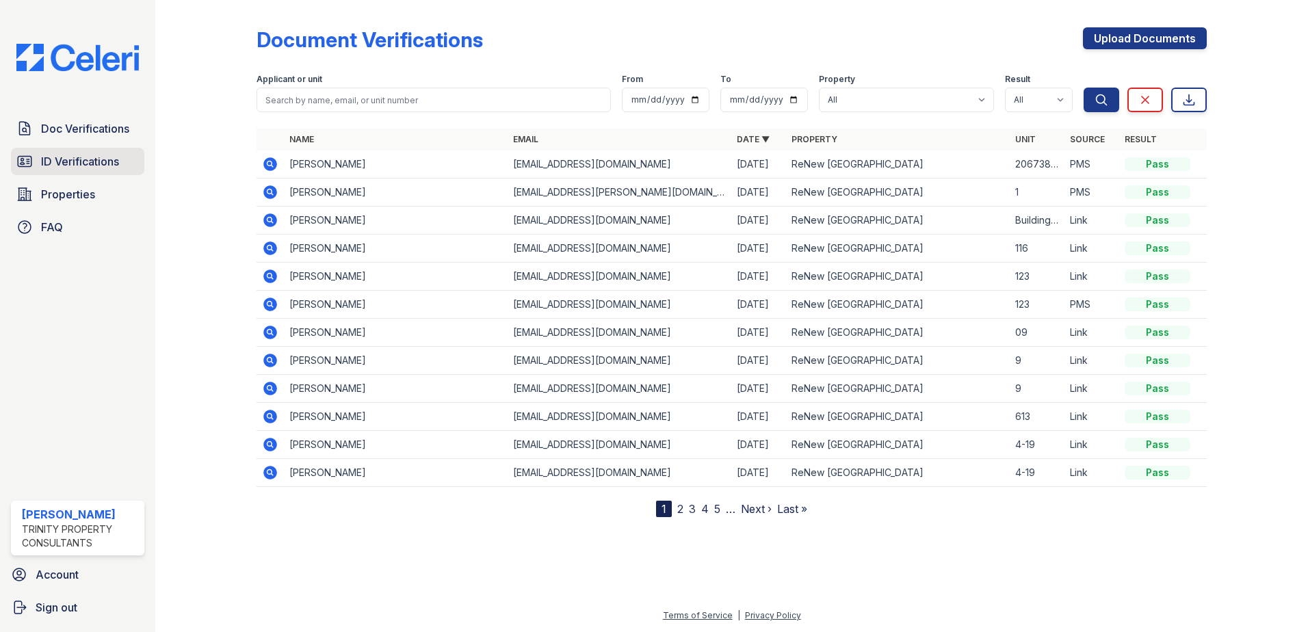 This screenshot has height=632, width=1308. I want to click on td: 123, so click(1037, 304).